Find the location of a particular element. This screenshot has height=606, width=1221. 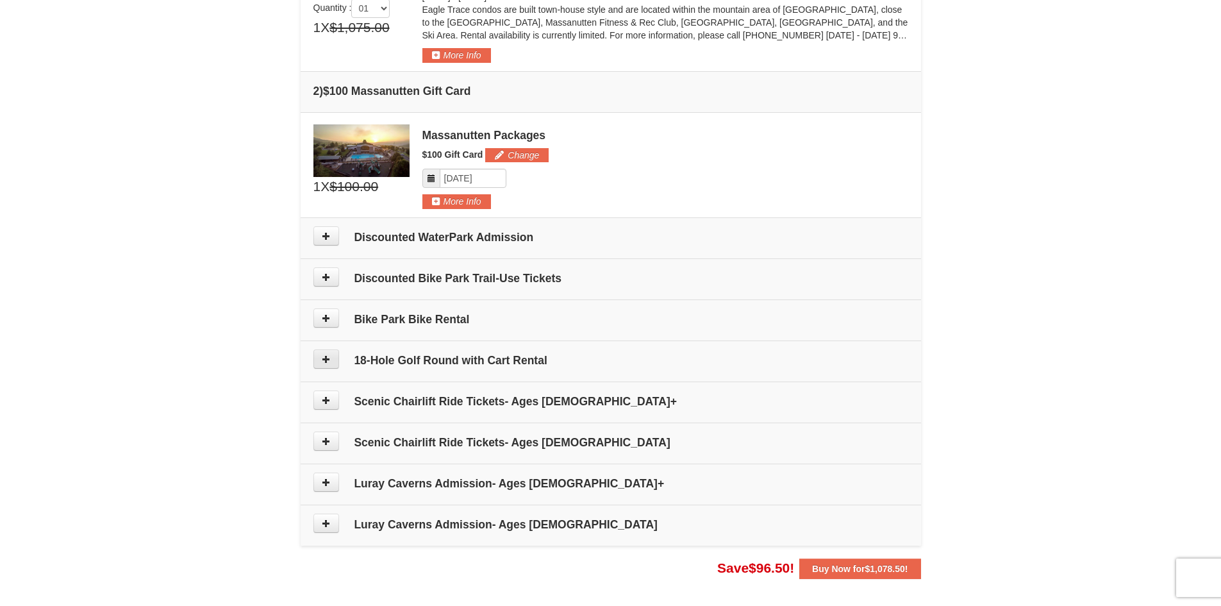

span: Quantity : is located at coordinates (352, 8).